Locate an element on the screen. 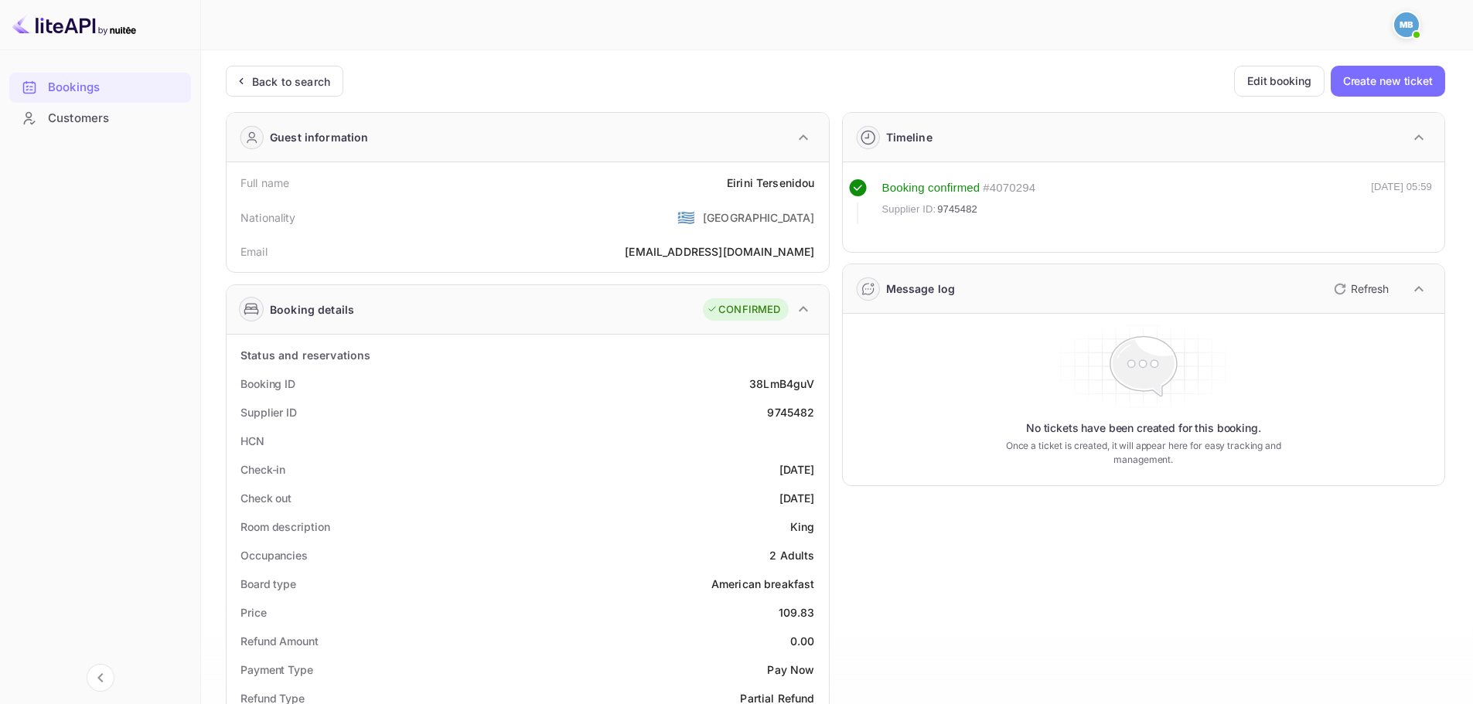 This screenshot has height=704, width=1473. div: Refund Amount is located at coordinates (279, 641).